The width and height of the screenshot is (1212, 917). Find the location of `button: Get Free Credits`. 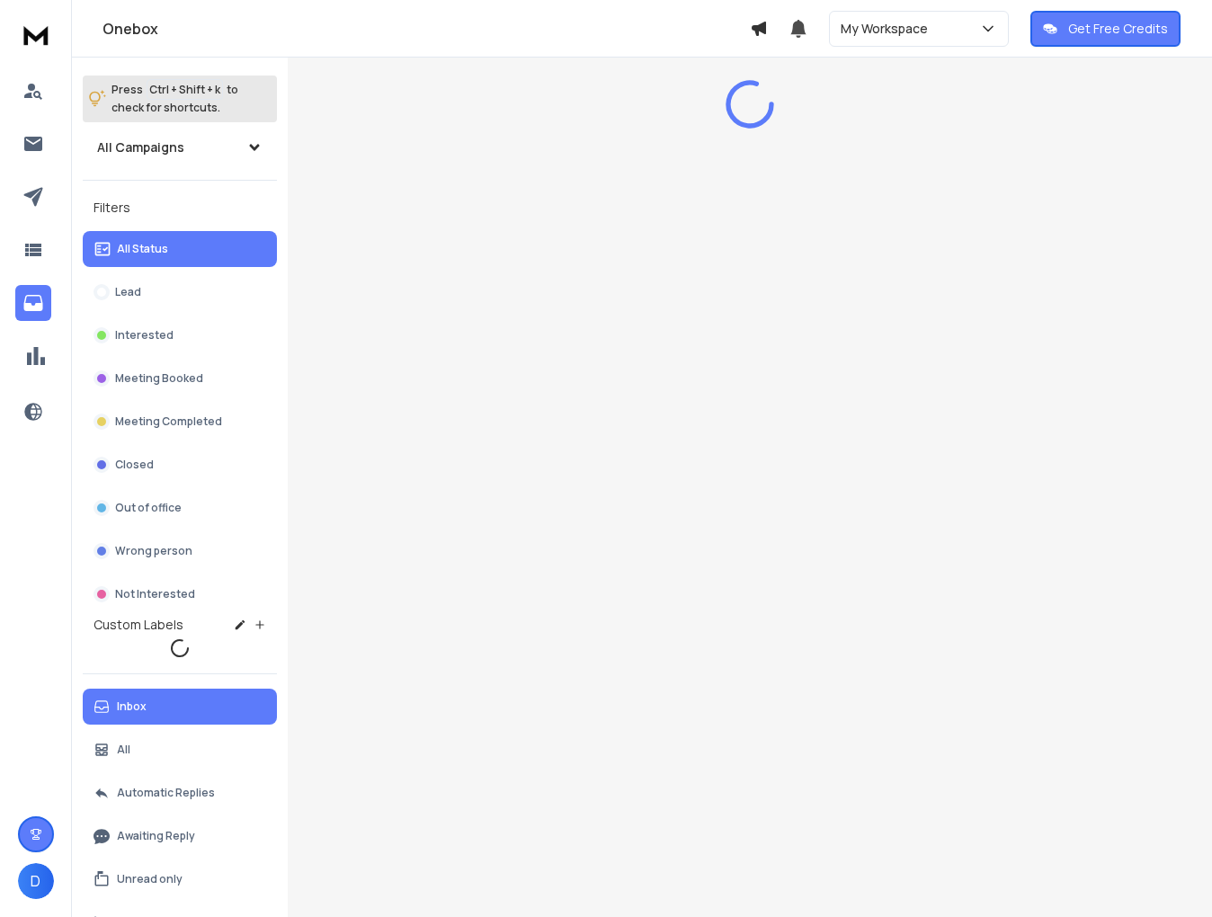

button: Get Free Credits is located at coordinates (1105, 29).